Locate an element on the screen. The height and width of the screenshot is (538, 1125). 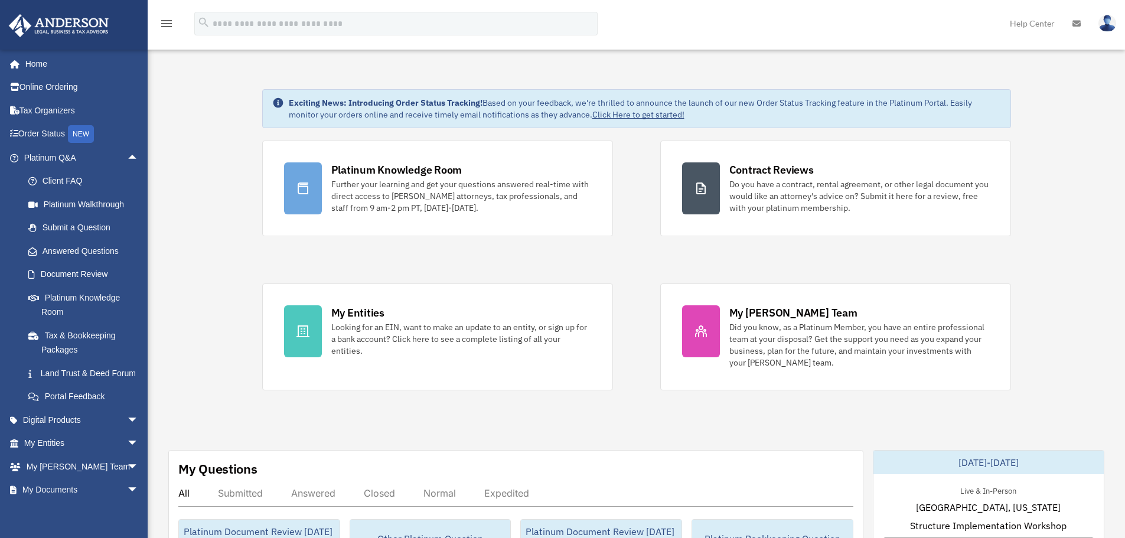
a: Tax Organizers is located at coordinates (82, 110).